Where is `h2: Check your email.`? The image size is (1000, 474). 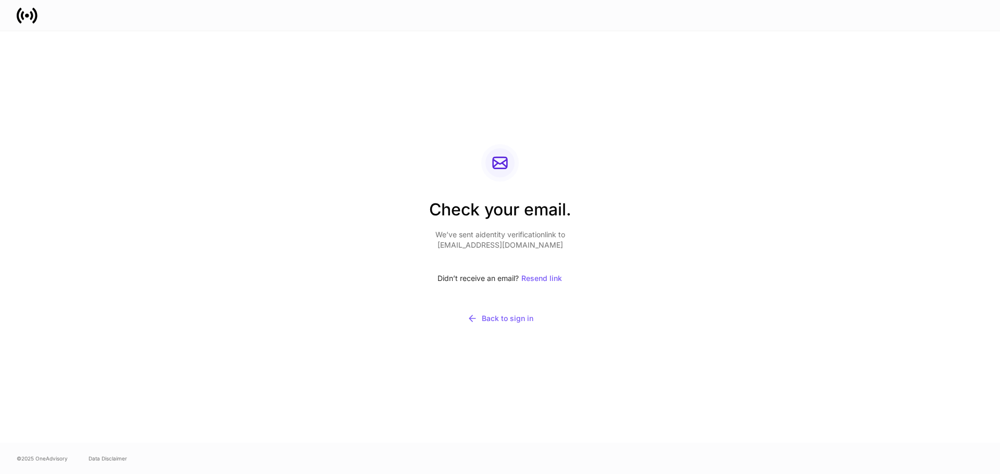
h2: Check your email. is located at coordinates (500, 214).